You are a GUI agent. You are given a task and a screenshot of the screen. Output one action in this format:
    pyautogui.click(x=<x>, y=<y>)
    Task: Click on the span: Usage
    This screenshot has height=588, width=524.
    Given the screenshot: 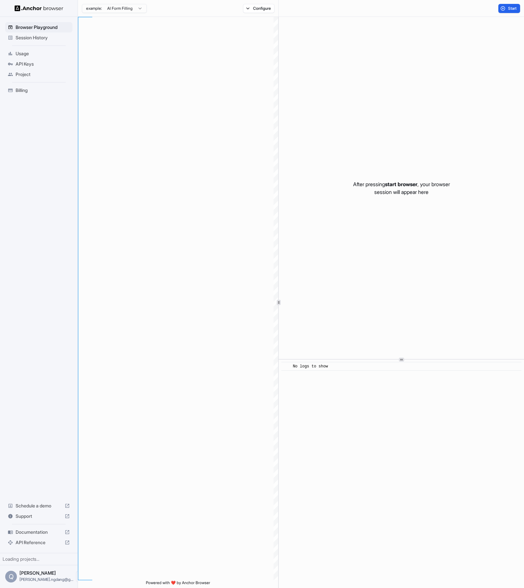 What is the action you would take?
    pyautogui.click(x=43, y=54)
    